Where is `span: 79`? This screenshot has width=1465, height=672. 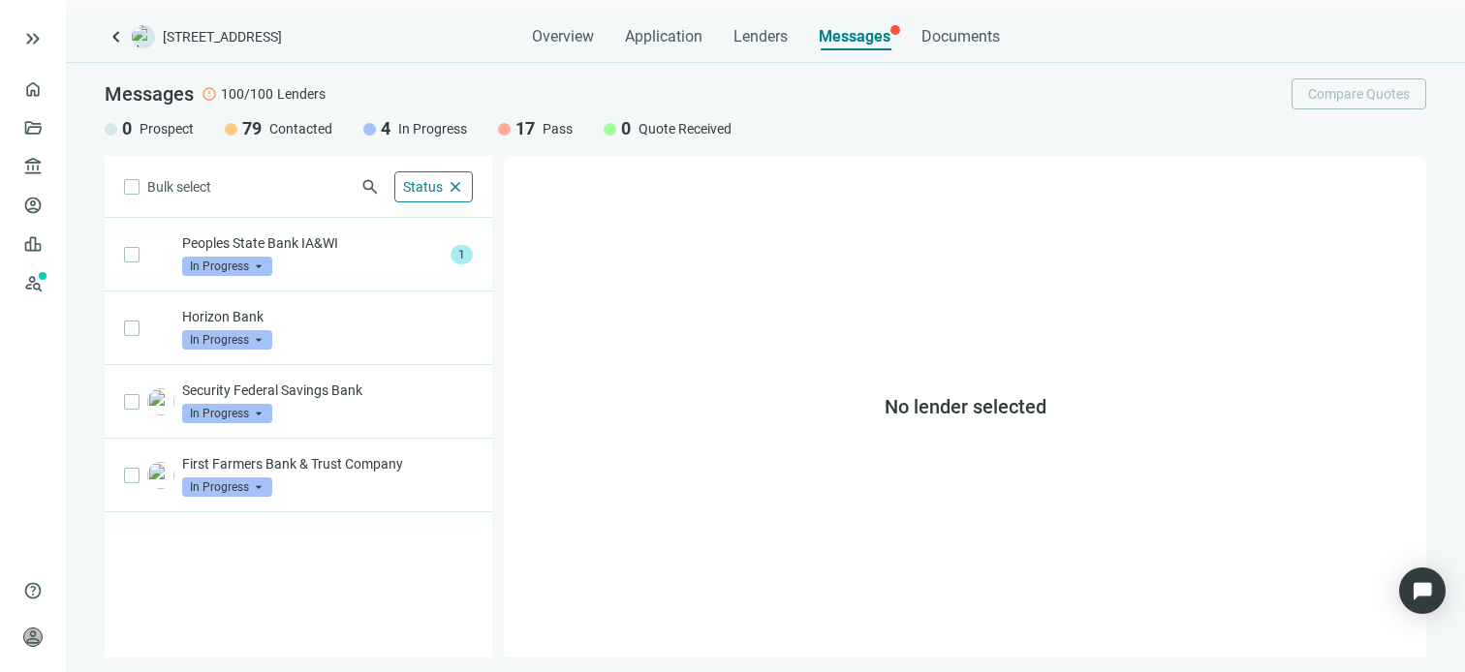 span: 79 is located at coordinates (252, 129).